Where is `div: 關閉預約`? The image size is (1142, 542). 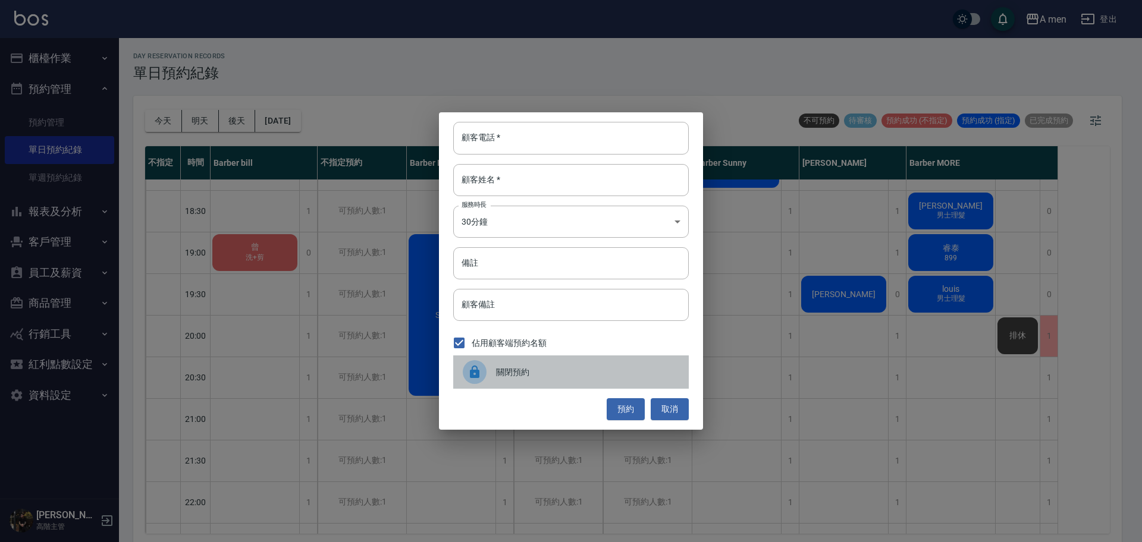 div: 關閉預約 is located at coordinates (571, 372).